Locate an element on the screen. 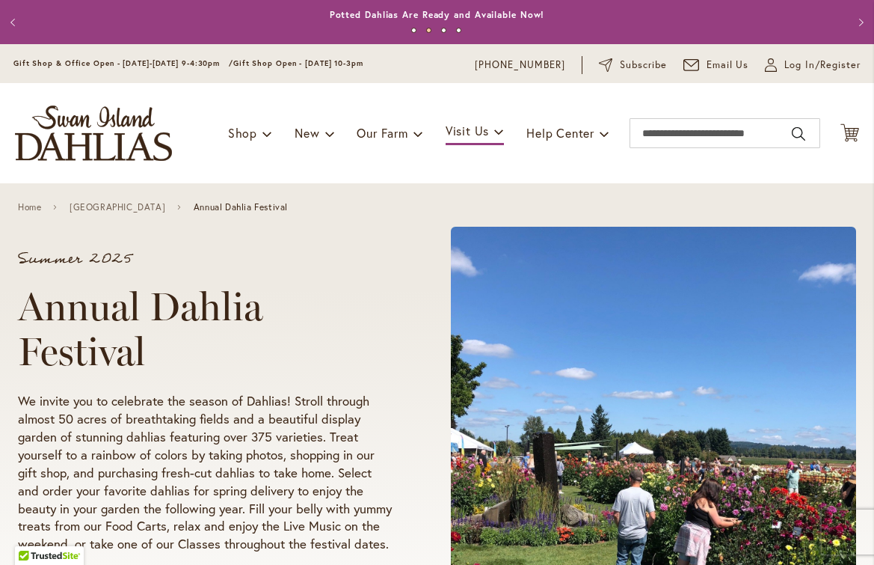 The height and width of the screenshot is (565, 874). button: 4 of 4 is located at coordinates (458, 30).